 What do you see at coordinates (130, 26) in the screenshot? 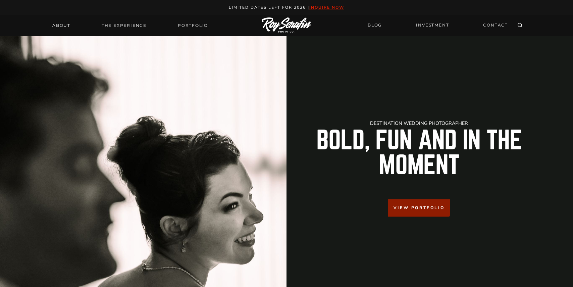
I see `nav: Primary Navigation` at bounding box center [130, 26].